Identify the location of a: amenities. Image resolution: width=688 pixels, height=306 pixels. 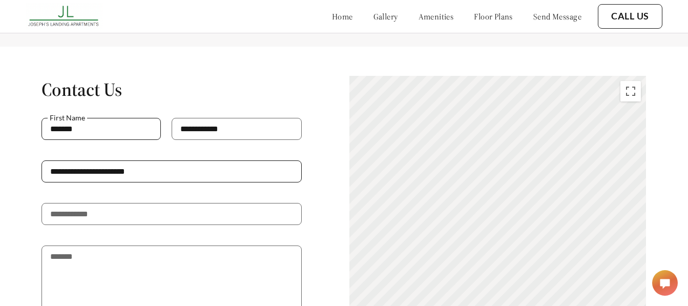
(436, 16).